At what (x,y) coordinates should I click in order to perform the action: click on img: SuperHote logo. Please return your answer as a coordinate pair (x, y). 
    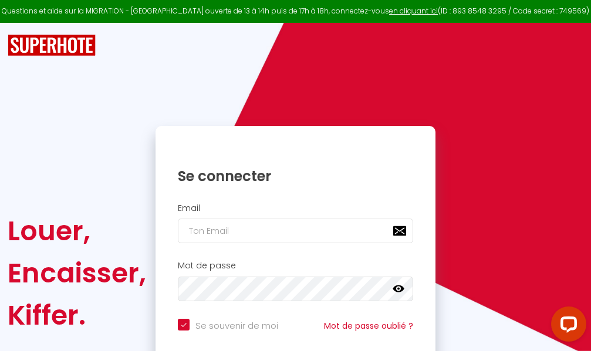
    Looking at the image, I should click on (52, 45).